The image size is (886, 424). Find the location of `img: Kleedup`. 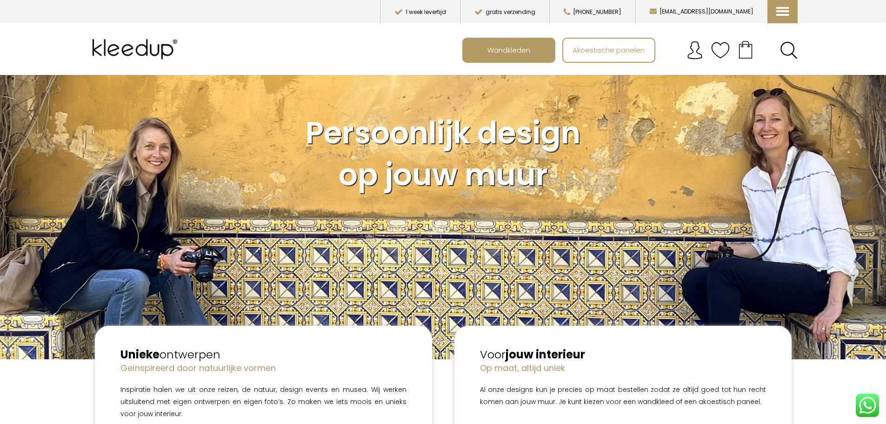

img: Kleedup is located at coordinates (137, 49).